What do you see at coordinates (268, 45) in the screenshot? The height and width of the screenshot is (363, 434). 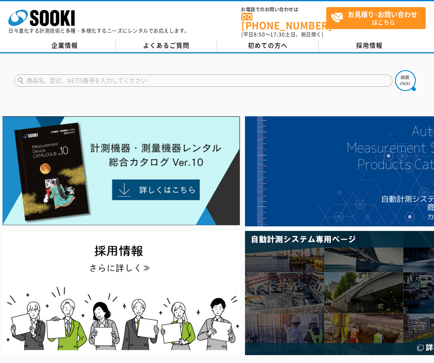 I see `span: 初めての方へ` at bounding box center [268, 45].